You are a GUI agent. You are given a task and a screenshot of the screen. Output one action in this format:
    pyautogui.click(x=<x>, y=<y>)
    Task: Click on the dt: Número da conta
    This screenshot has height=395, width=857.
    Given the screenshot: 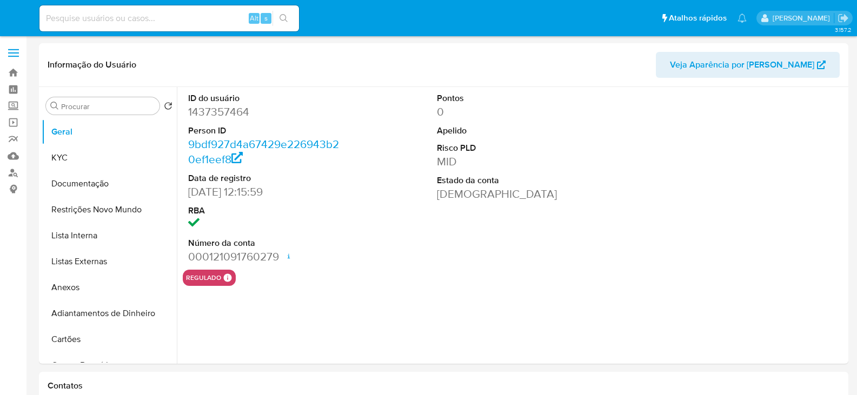 What is the action you would take?
    pyautogui.click(x=266, y=243)
    